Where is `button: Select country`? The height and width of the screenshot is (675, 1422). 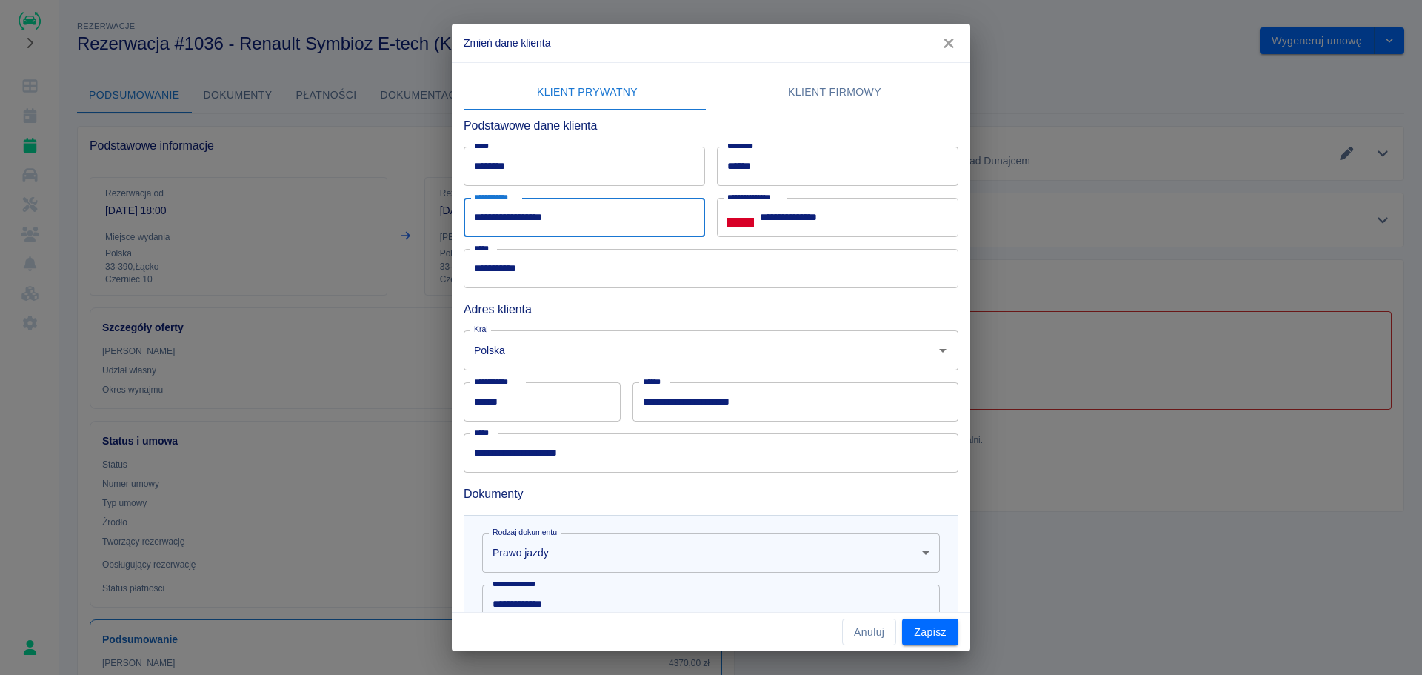
button: Select country is located at coordinates (740, 218).